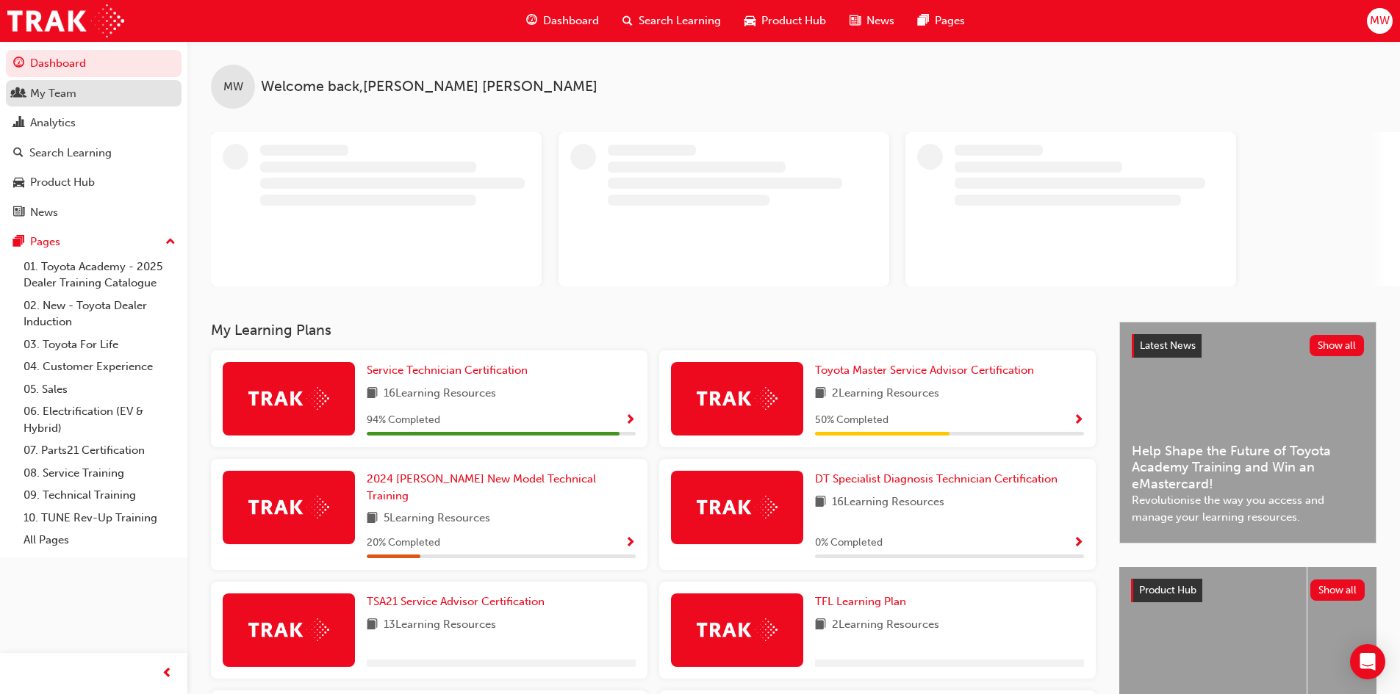 The width and height of the screenshot is (1400, 694). What do you see at coordinates (65, 21) in the screenshot?
I see `a: Trak` at bounding box center [65, 21].